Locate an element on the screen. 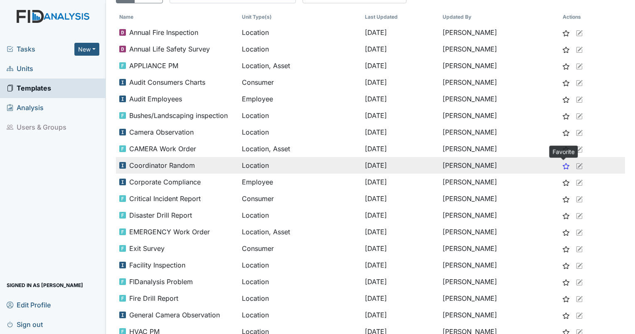 This screenshot has width=635, height=334. span: Sign out is located at coordinates (25, 324).